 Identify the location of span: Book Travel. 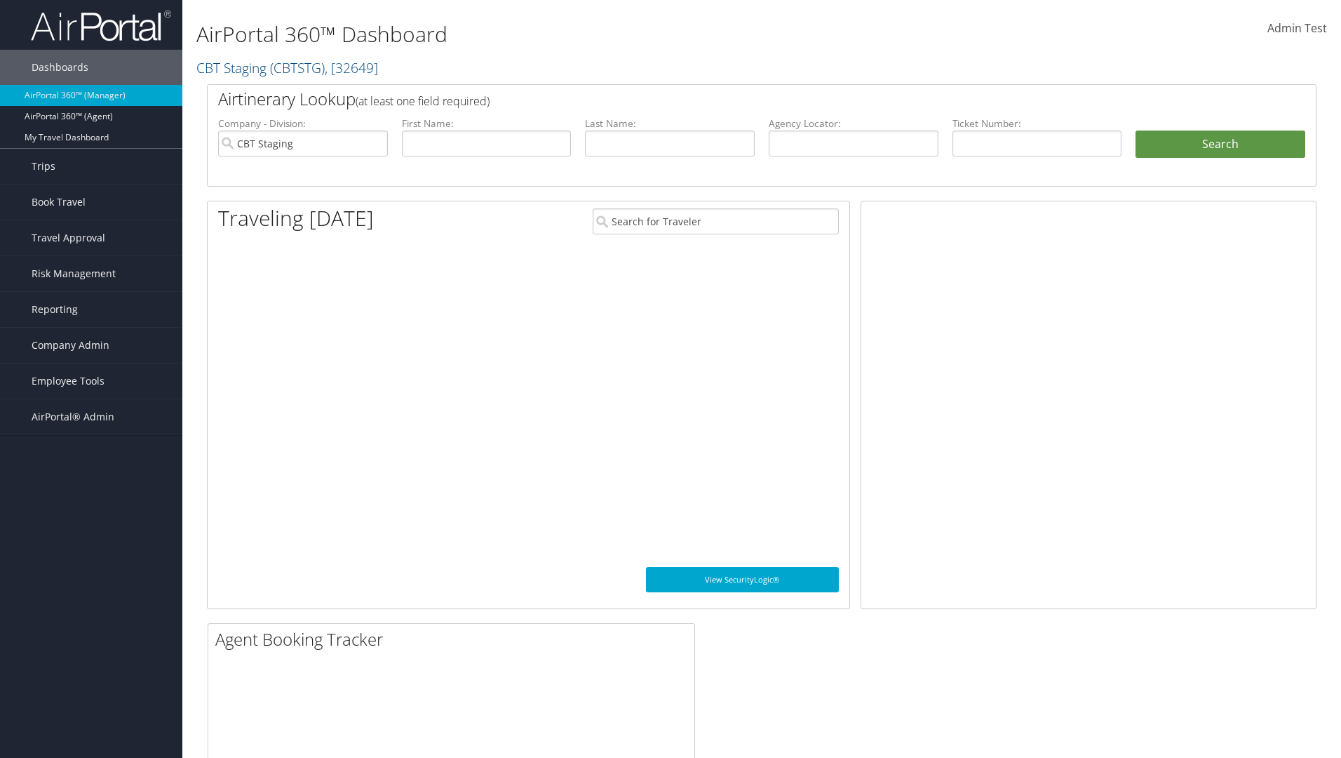
(58, 202).